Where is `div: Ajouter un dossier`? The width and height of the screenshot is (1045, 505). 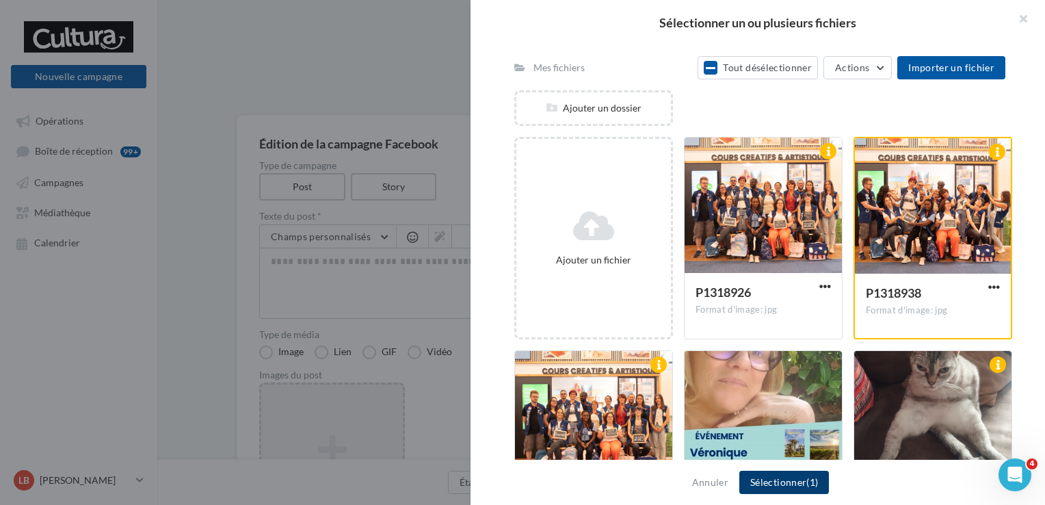 div: Ajouter un dossier is located at coordinates (593, 108).